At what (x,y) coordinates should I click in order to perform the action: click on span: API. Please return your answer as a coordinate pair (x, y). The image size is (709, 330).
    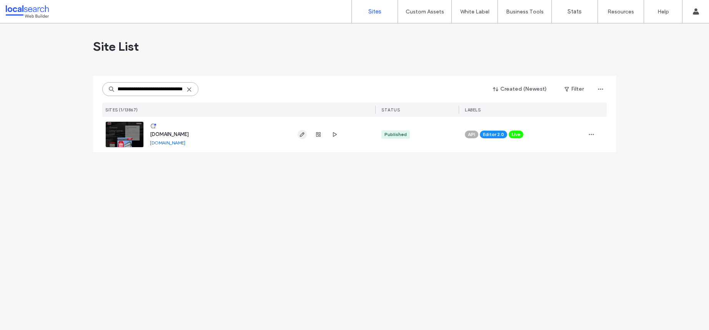
    Looking at the image, I should click on (471, 135).